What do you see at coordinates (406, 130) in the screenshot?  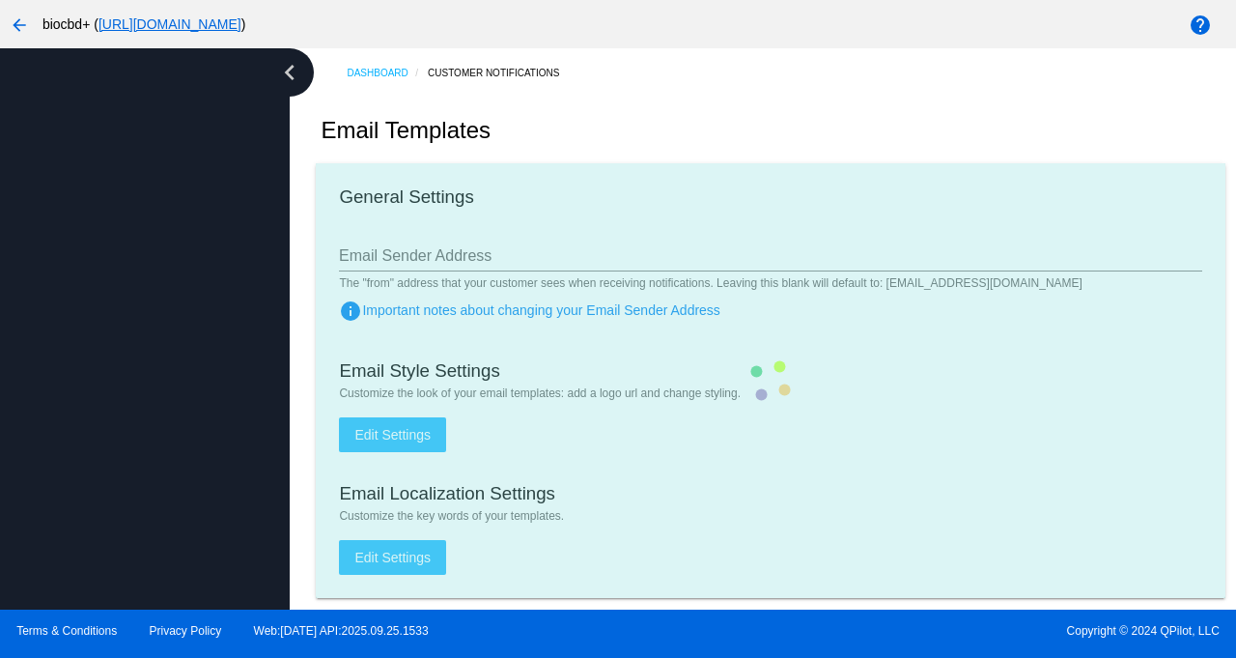 I see `h2: Email Templates` at bounding box center [406, 130].